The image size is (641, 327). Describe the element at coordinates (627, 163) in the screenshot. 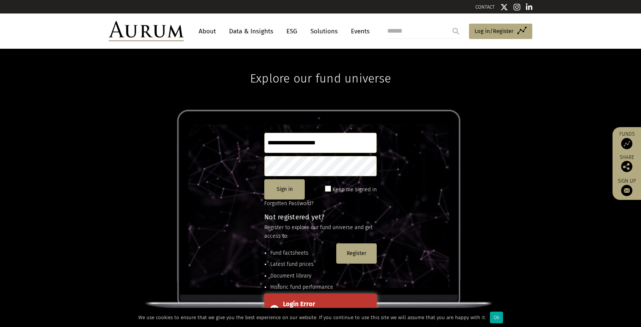

I see `div: Share` at that location.